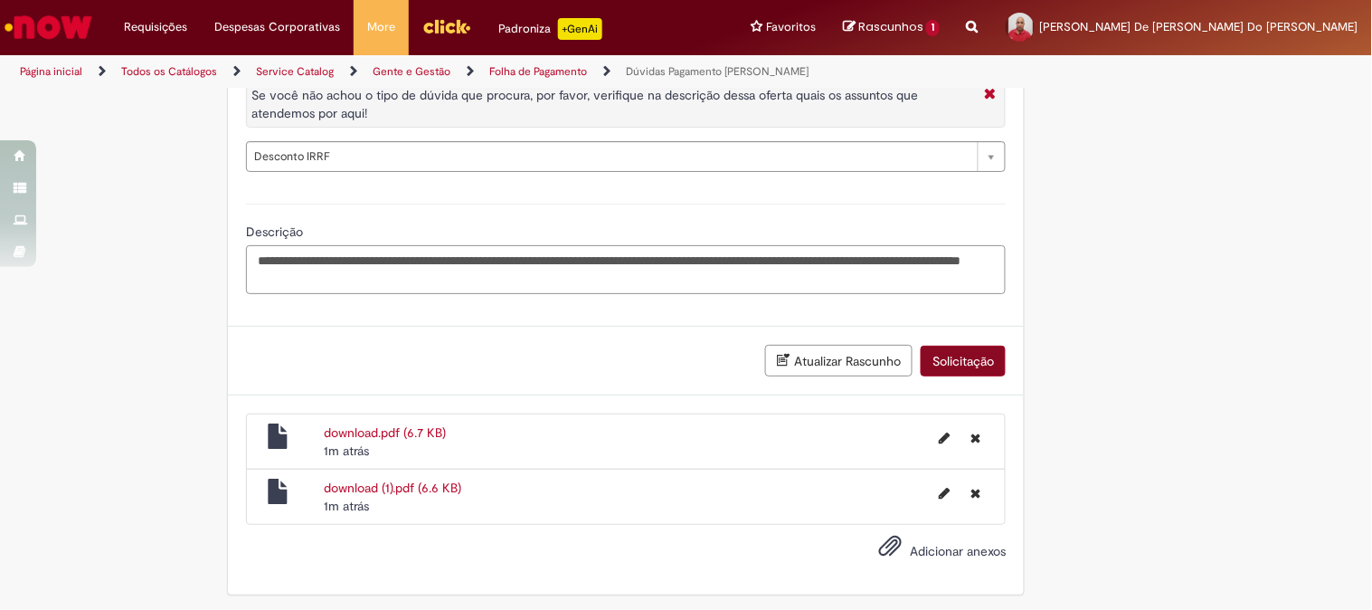  Describe the element at coordinates (347, 506) in the screenshot. I see `time: 30/08/2025 19:02:03` at that location.